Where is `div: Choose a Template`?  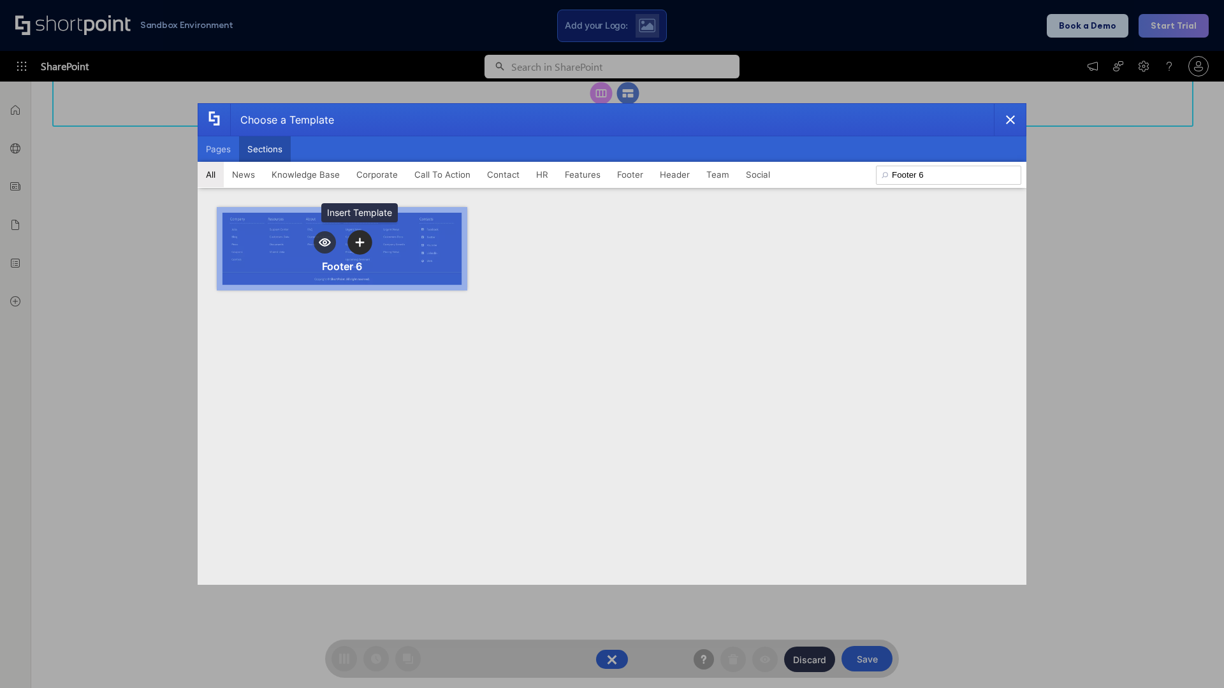 div: Choose a Template is located at coordinates (282, 120).